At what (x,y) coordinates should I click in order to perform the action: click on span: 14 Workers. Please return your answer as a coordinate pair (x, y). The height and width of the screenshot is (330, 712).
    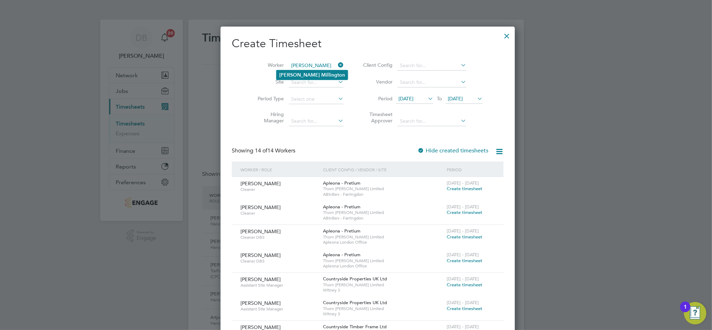
    Looking at the image, I should click on (275, 151).